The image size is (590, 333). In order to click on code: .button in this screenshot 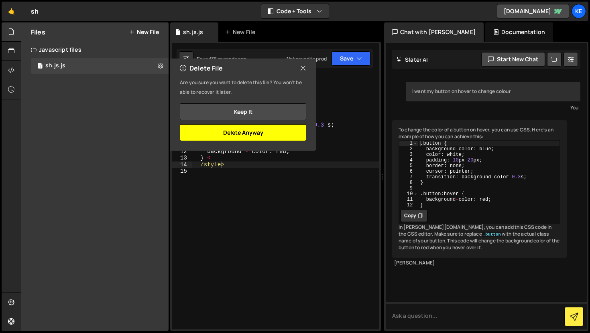, I will do `click(491, 235)`.